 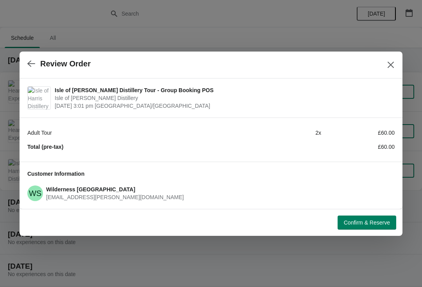 What do you see at coordinates (284, 133) in the screenshot?
I see `div: 2 x` at bounding box center [284, 133].